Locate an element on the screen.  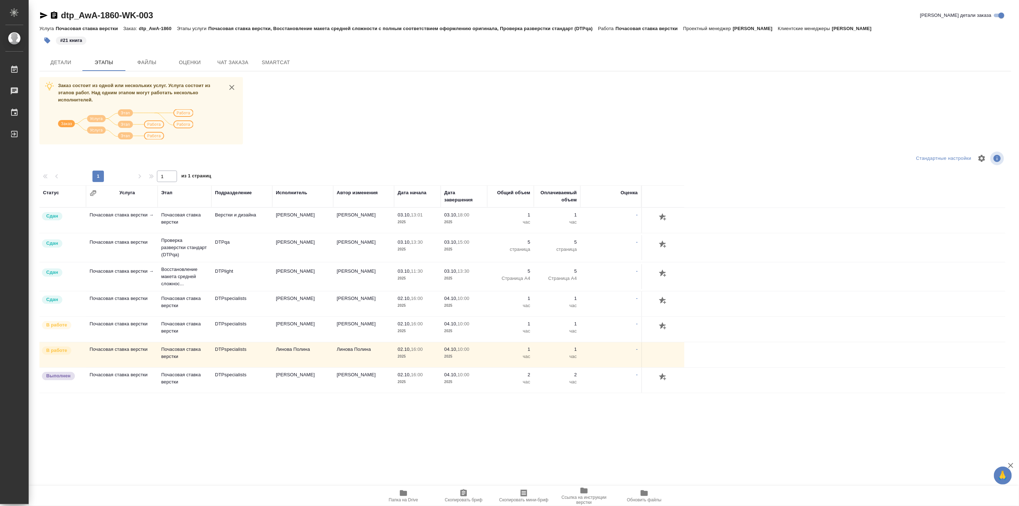
p: 04.10, is located at coordinates (451, 298).